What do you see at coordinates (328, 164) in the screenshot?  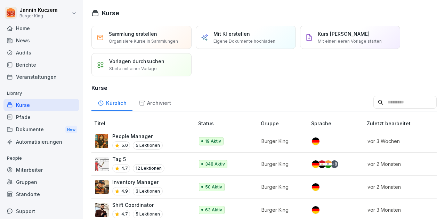 I see `img: in.svg` at bounding box center [328, 164].